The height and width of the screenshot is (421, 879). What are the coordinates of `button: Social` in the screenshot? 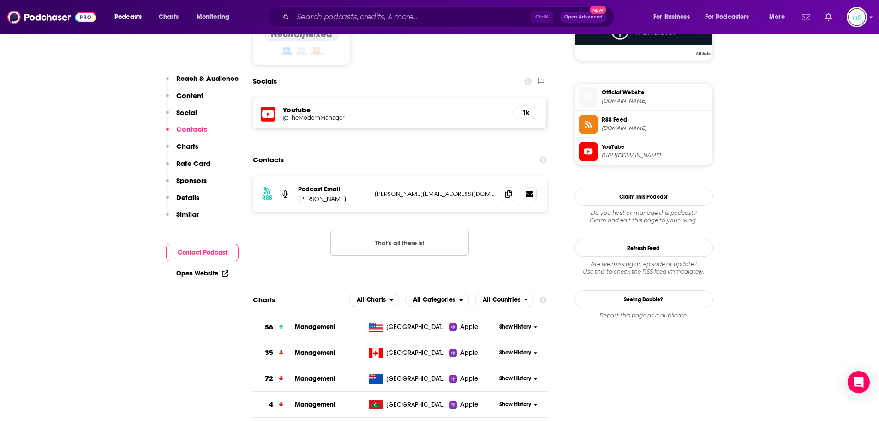 It's located at (181, 116).